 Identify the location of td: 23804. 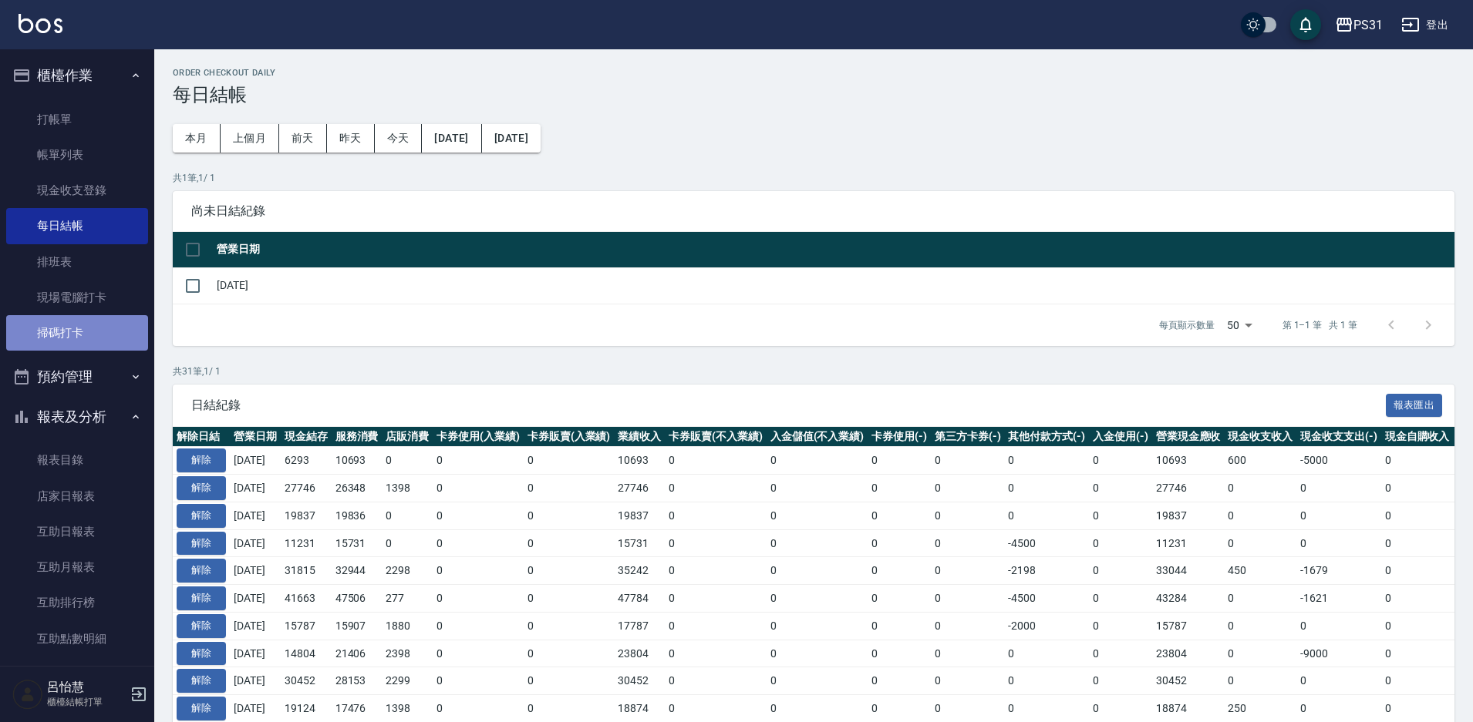
(1188, 654).